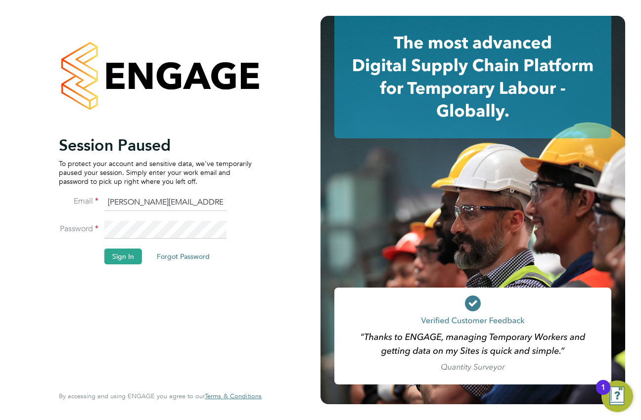  I want to click on span: Terms & Conditions, so click(233, 396).